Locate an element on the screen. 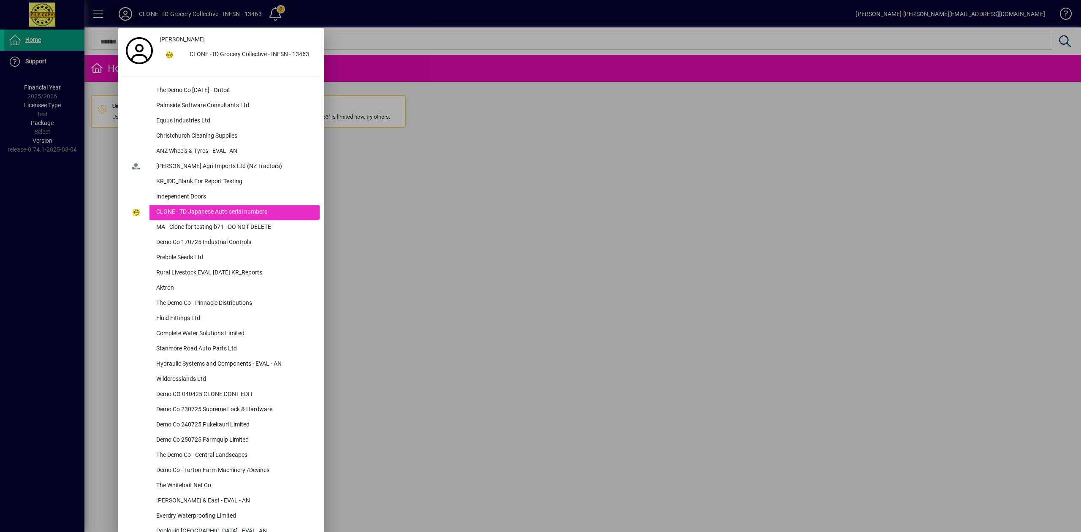 This screenshot has height=532, width=1081. div: Fluid Fittings Ltd is located at coordinates (234, 319).